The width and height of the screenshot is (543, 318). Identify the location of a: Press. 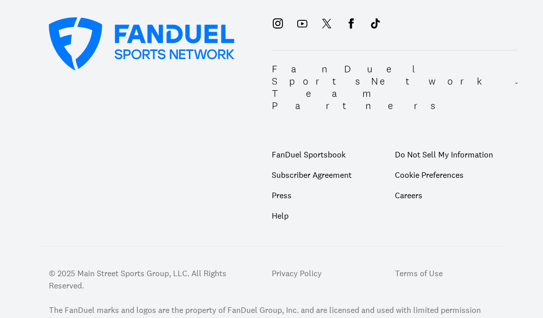
(333, 195).